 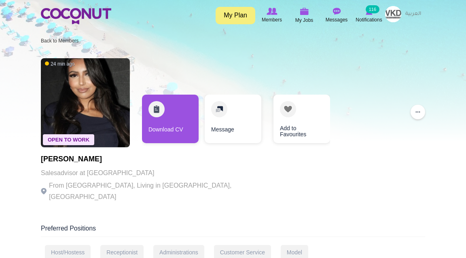 What do you see at coordinates (170, 121) in the screenshot?
I see `div: 1 / 3` at bounding box center [170, 121].